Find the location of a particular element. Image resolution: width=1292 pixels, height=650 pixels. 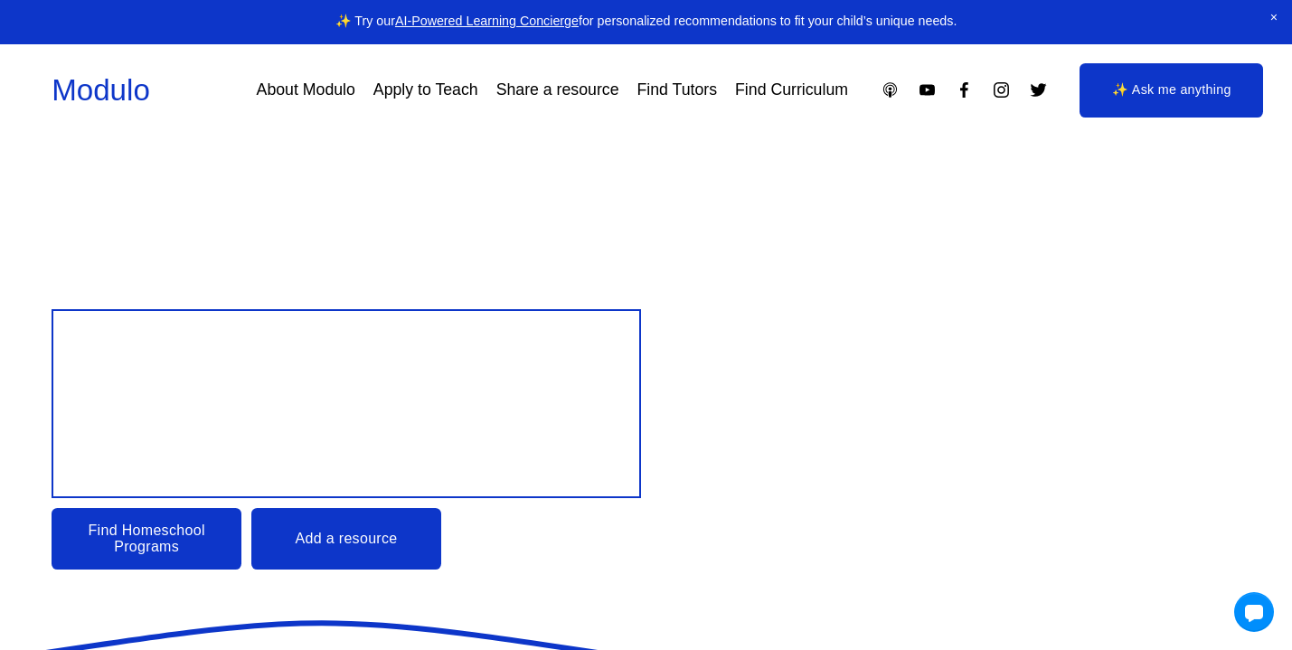

a: Twitter is located at coordinates (1038, 90).